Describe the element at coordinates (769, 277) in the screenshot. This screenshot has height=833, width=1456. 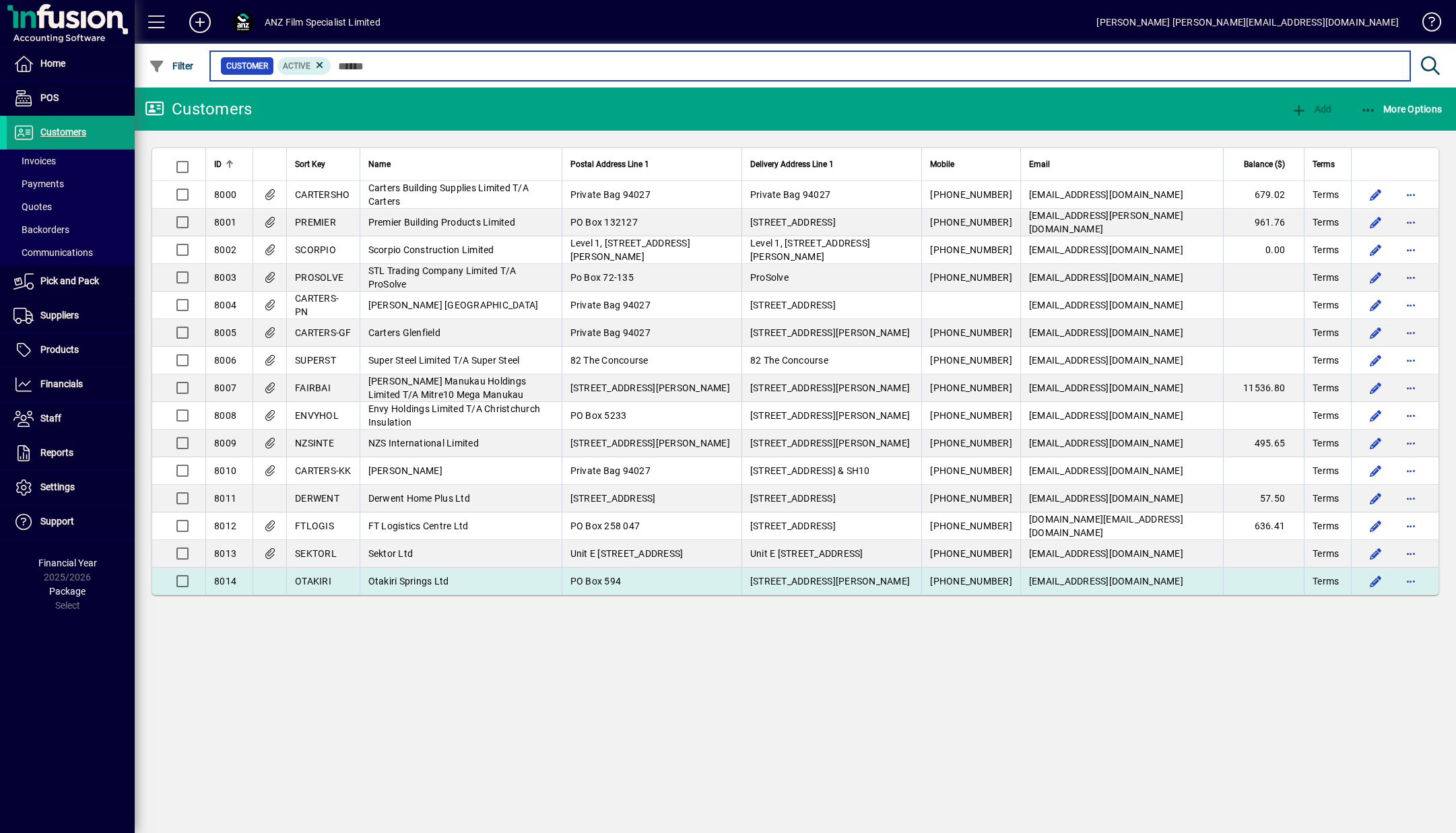
I see `span: ProSolve` at that location.